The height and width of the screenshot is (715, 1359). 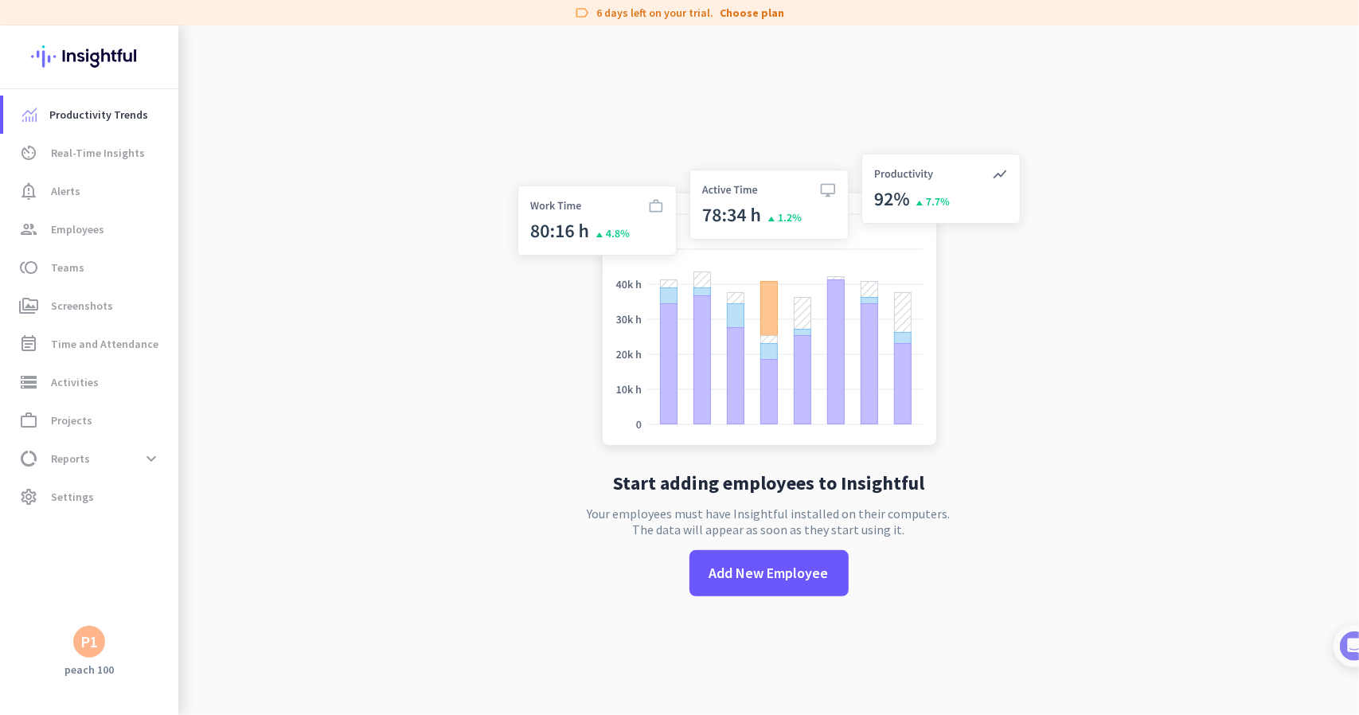 What do you see at coordinates (151, 459) in the screenshot?
I see `button: expand_more` at bounding box center [151, 459].